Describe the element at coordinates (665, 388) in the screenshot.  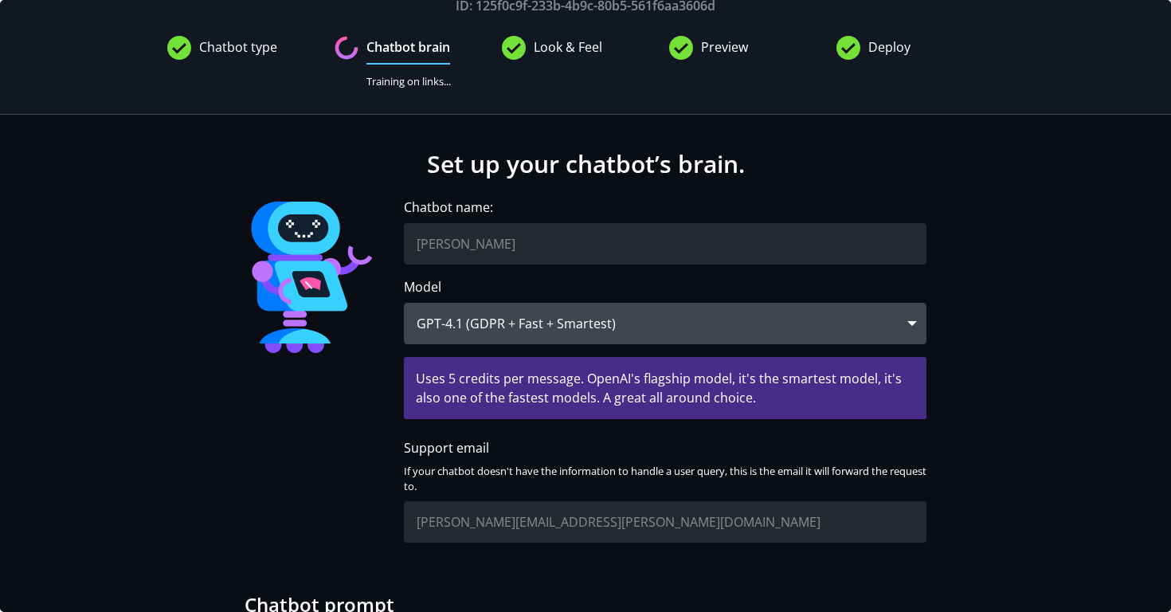
I see `div: Uses 5 credits per message. OpenAI's flagship model, it's the smartest model, it's also one of th...` at that location.